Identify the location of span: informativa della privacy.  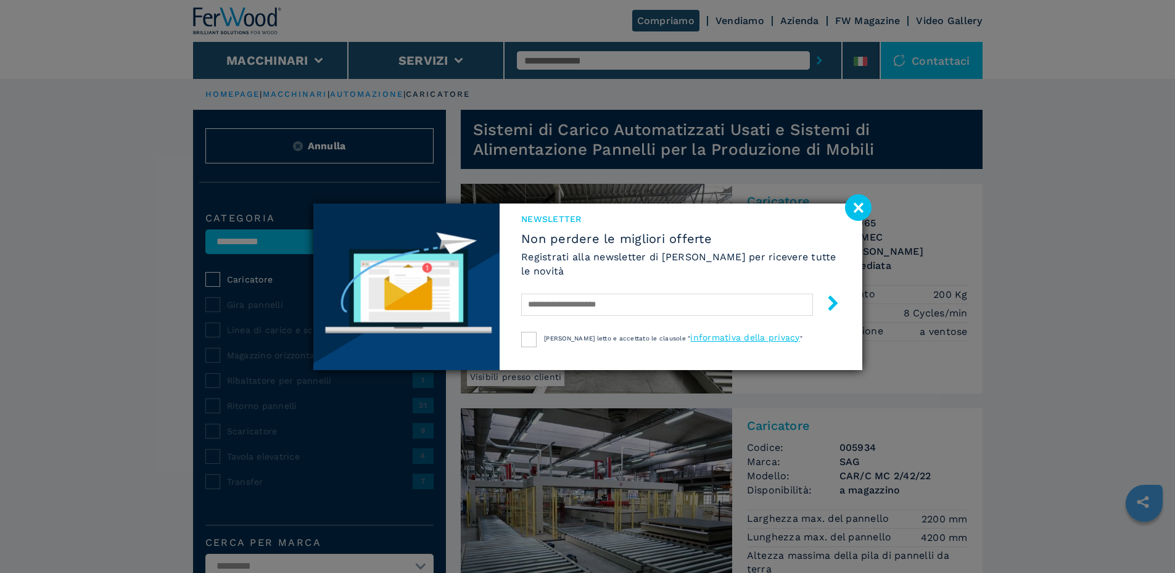
(745, 337).